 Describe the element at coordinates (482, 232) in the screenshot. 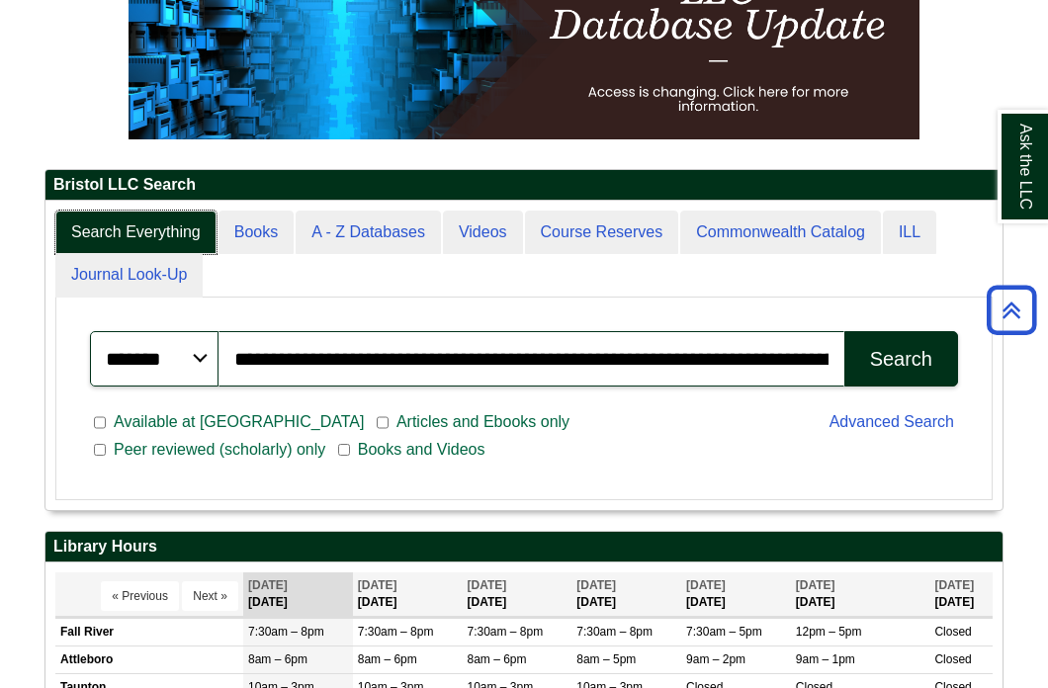

I see `a: Videos` at that location.